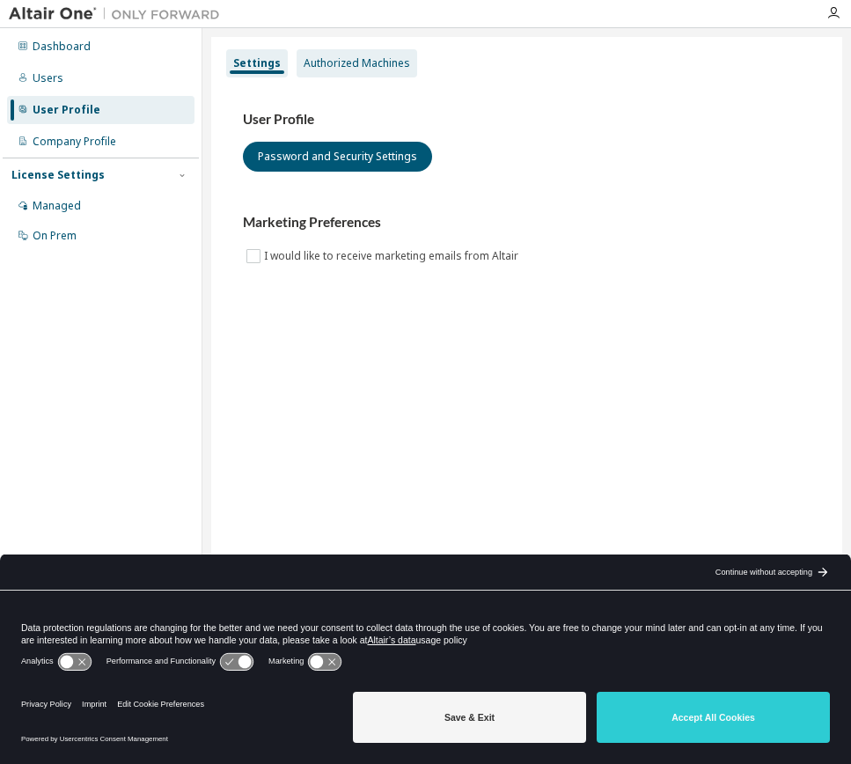 This screenshot has width=851, height=764. I want to click on button: Password and Security Settings, so click(337, 157).